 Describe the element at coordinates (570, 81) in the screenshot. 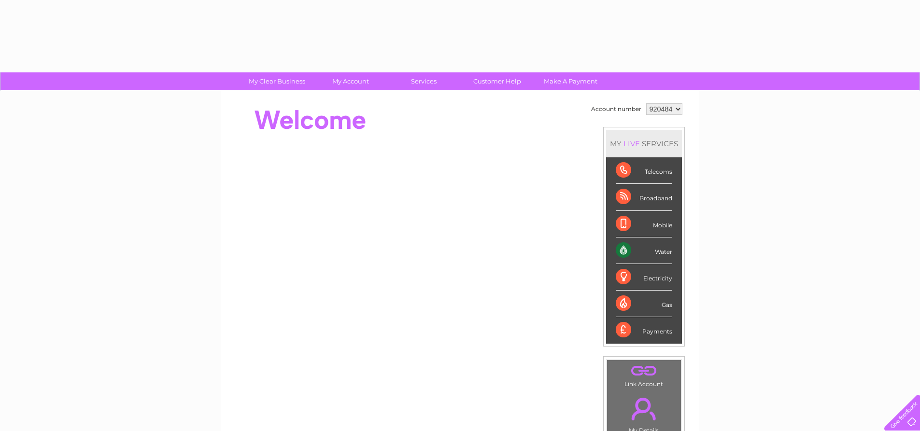

I see `a: Make A Payment` at that location.